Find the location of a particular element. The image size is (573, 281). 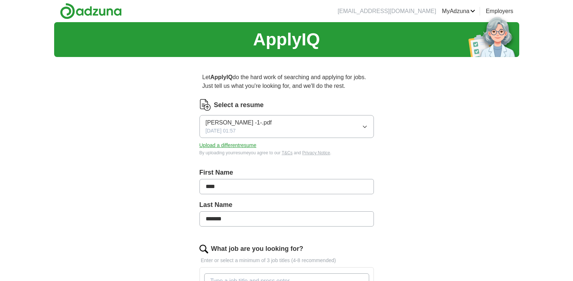

label: What job are you looking for? is located at coordinates (257, 249).